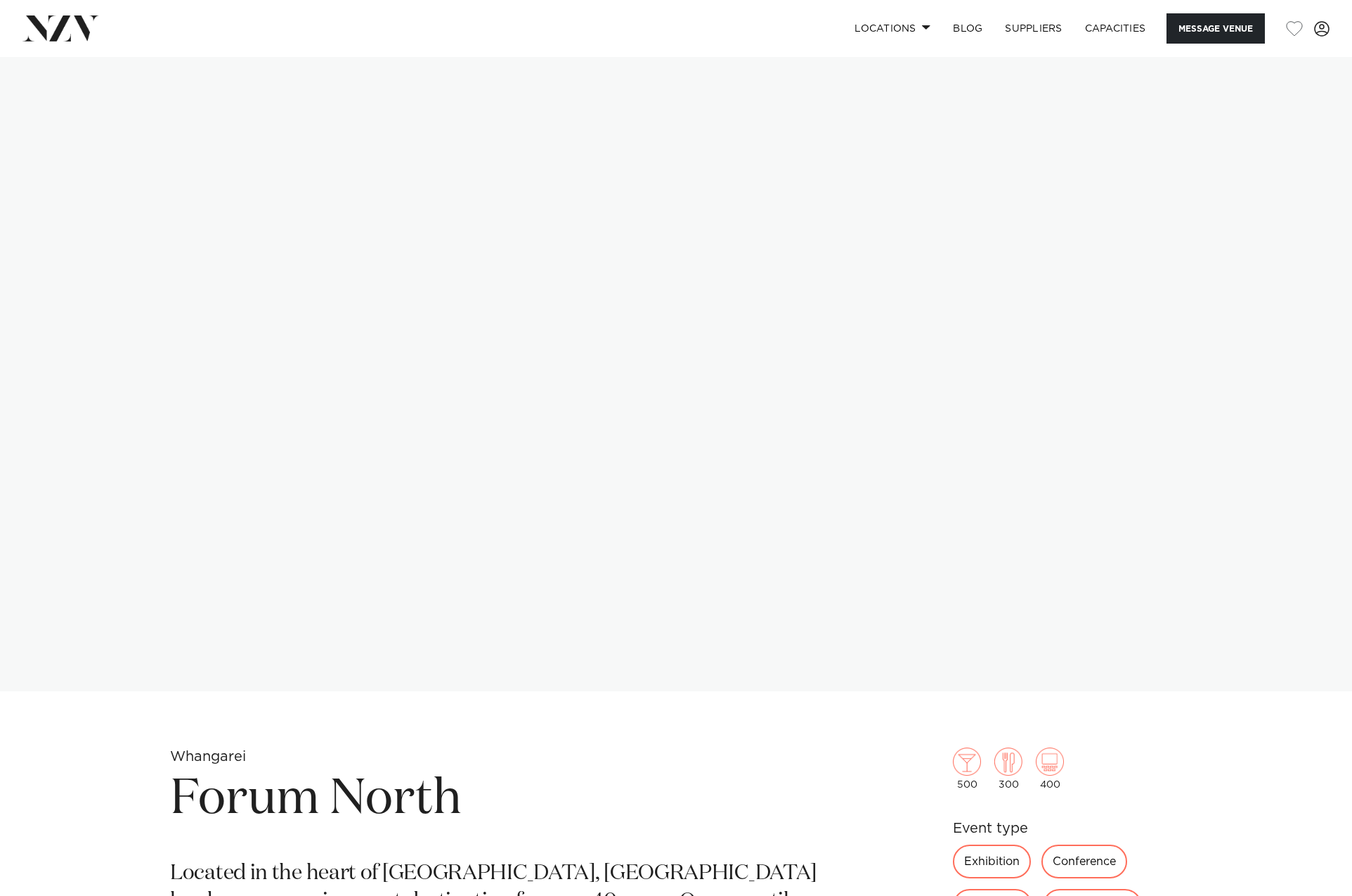  I want to click on div: 300, so click(1008, 768).